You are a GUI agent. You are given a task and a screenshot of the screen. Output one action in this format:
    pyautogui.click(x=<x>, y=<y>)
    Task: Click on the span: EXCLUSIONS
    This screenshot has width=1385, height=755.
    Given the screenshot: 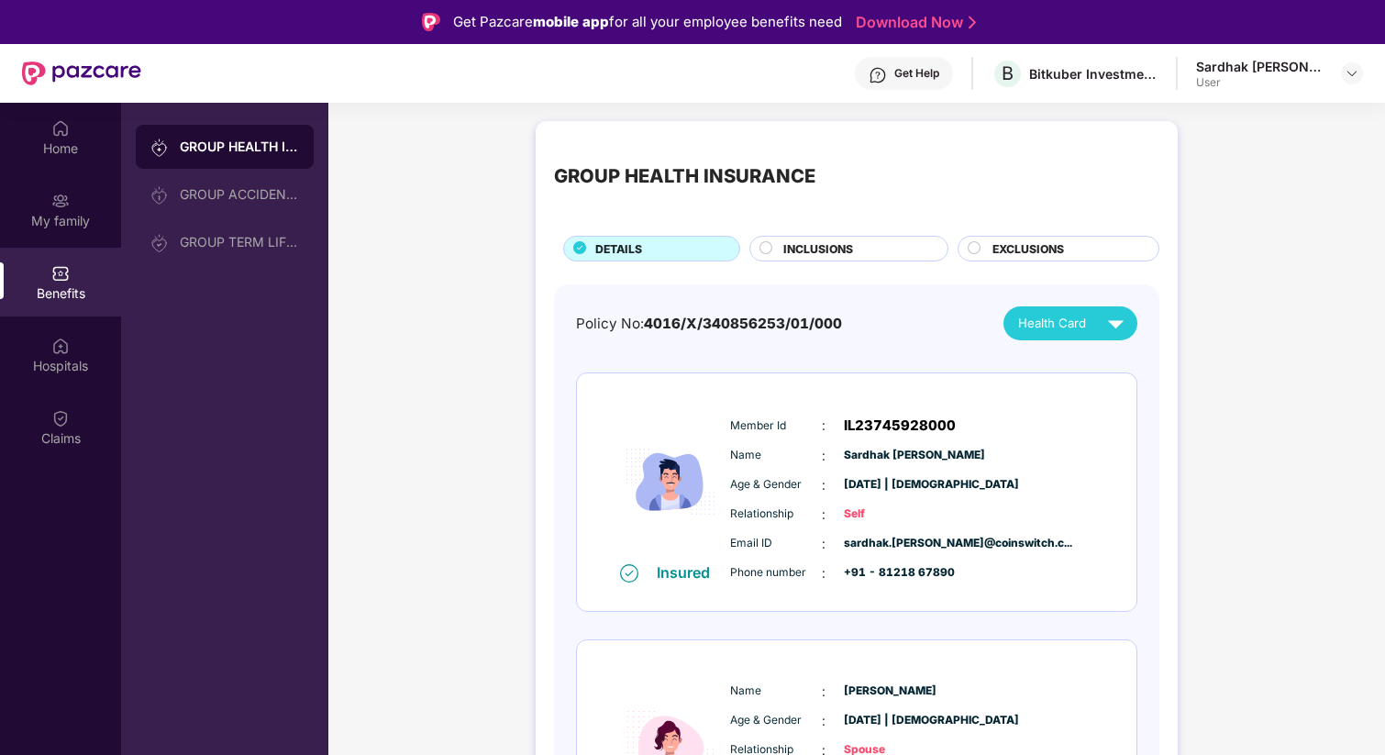 What is the action you would take?
    pyautogui.click(x=1028, y=248)
    